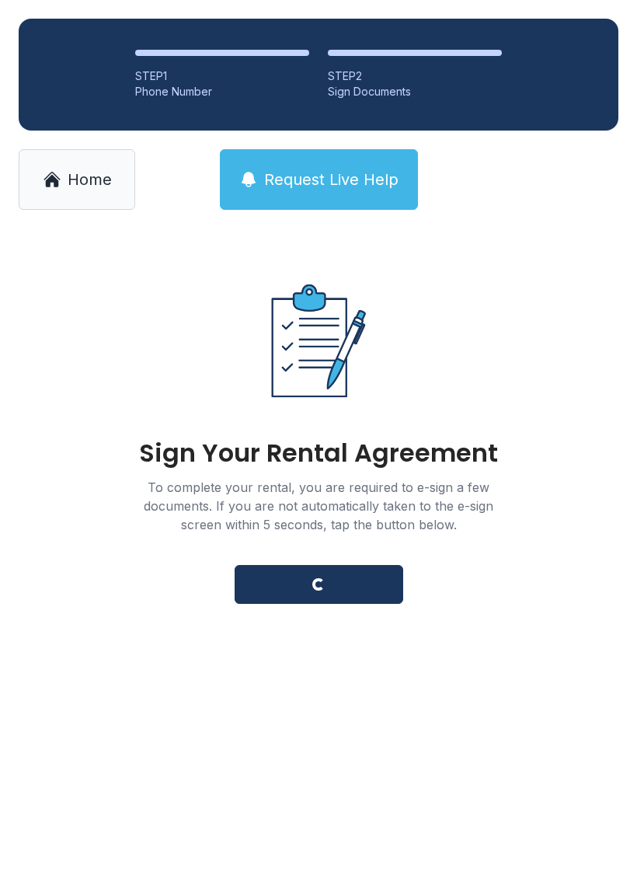 The image size is (637, 879). I want to click on div: STEP 1, so click(222, 76).